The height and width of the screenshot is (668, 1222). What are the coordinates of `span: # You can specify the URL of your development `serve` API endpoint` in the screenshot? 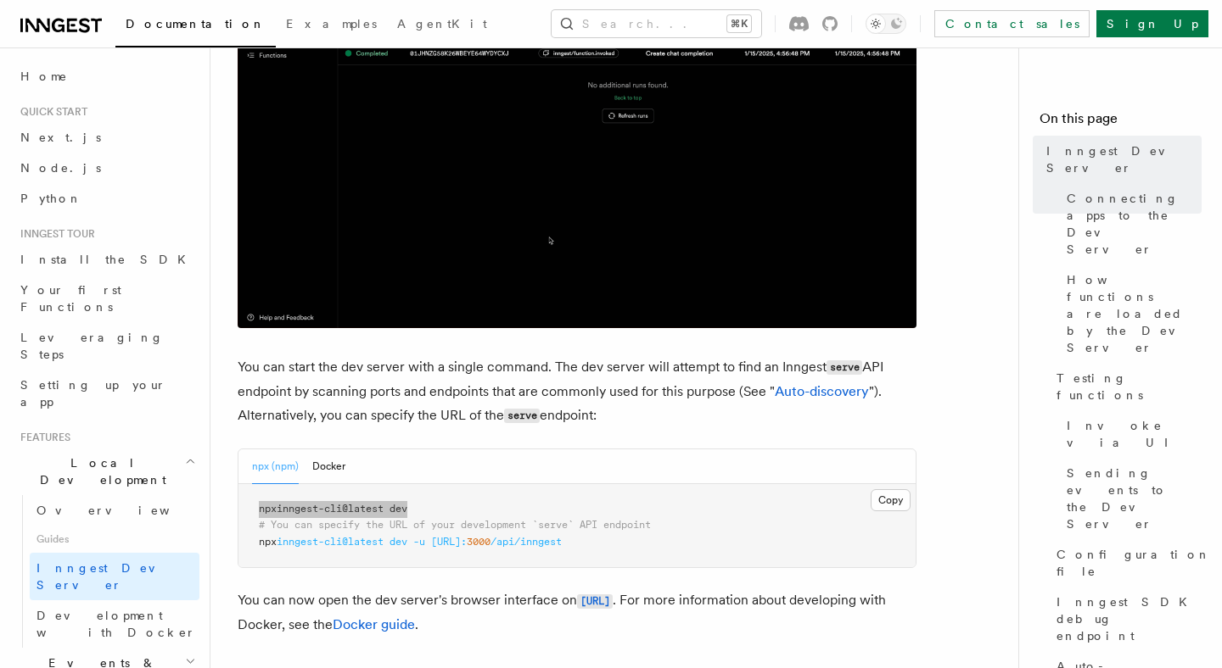 It's located at (455, 525).